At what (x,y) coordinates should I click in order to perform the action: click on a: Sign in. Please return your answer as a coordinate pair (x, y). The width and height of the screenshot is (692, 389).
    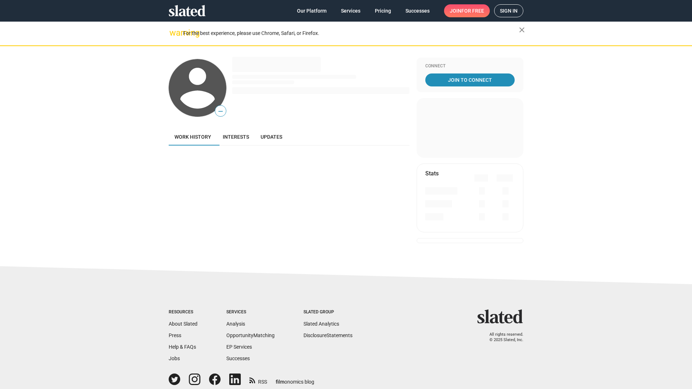
    Looking at the image, I should click on (509, 11).